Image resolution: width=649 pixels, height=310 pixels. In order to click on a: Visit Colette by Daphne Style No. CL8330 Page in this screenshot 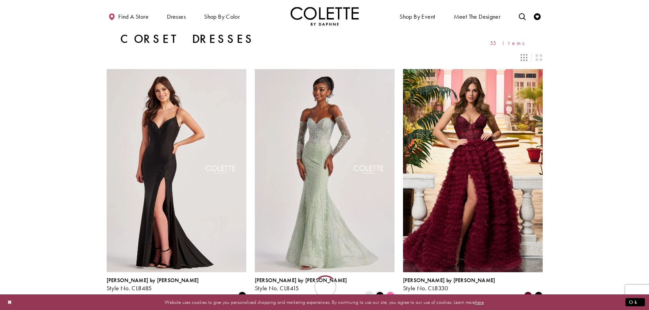, I will do `click(473, 171)`.